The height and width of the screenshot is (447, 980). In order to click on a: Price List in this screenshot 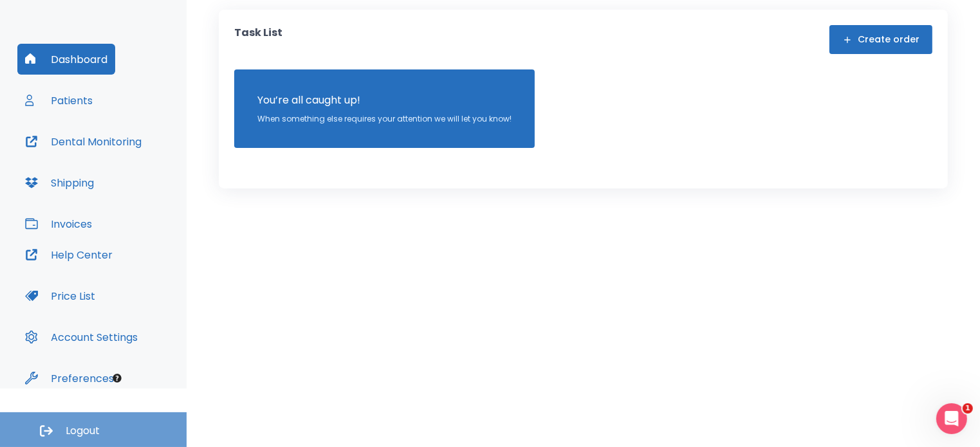, I will do `click(60, 296)`.